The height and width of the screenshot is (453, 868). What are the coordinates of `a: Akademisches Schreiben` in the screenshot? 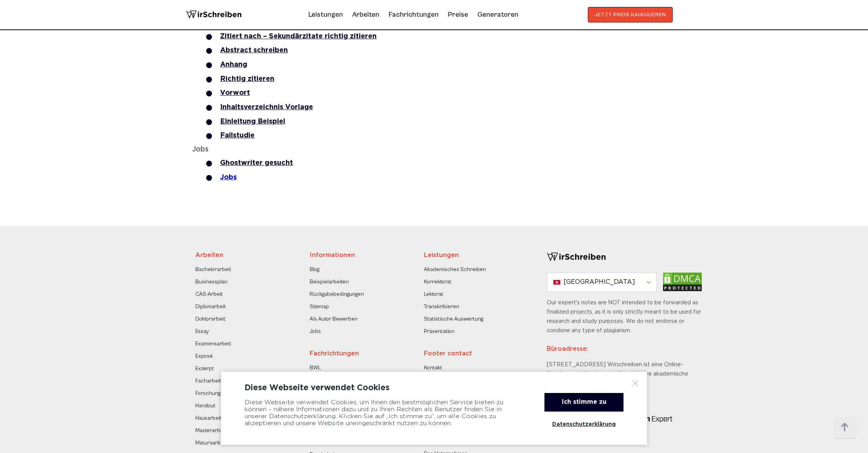 It's located at (455, 270).